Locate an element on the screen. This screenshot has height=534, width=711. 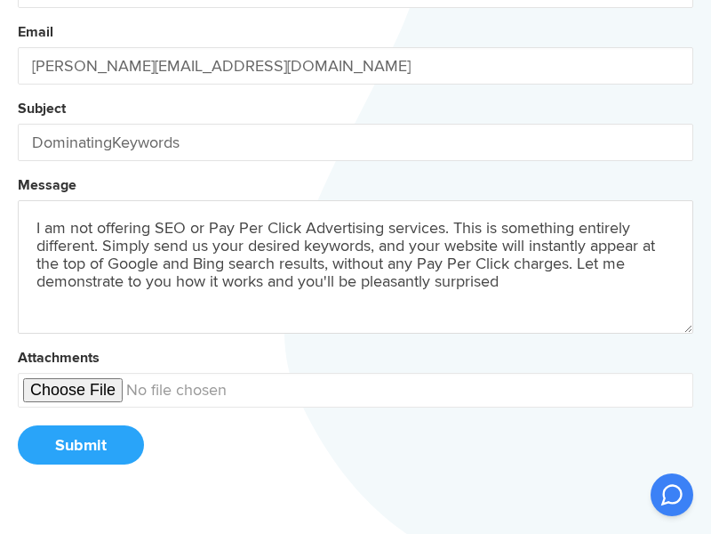
input: undefined is located at coordinates (356, 390).